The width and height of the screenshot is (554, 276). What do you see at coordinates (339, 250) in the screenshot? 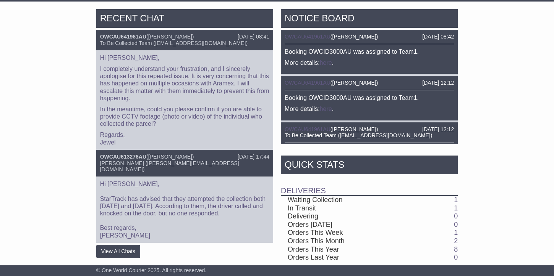
I see `td: Orders This Year` at bounding box center [339, 250].